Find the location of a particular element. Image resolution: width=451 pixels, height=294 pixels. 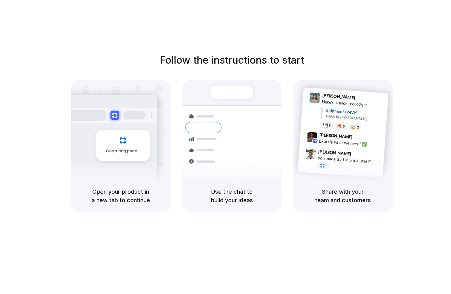

div: Exactly what we need! ✅ is located at coordinates (350, 143).